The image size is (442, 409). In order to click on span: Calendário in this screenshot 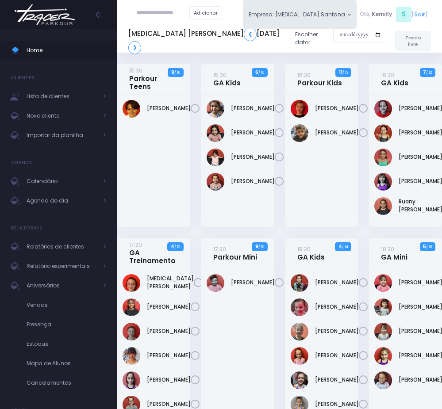, I will do `click(62, 181)`.